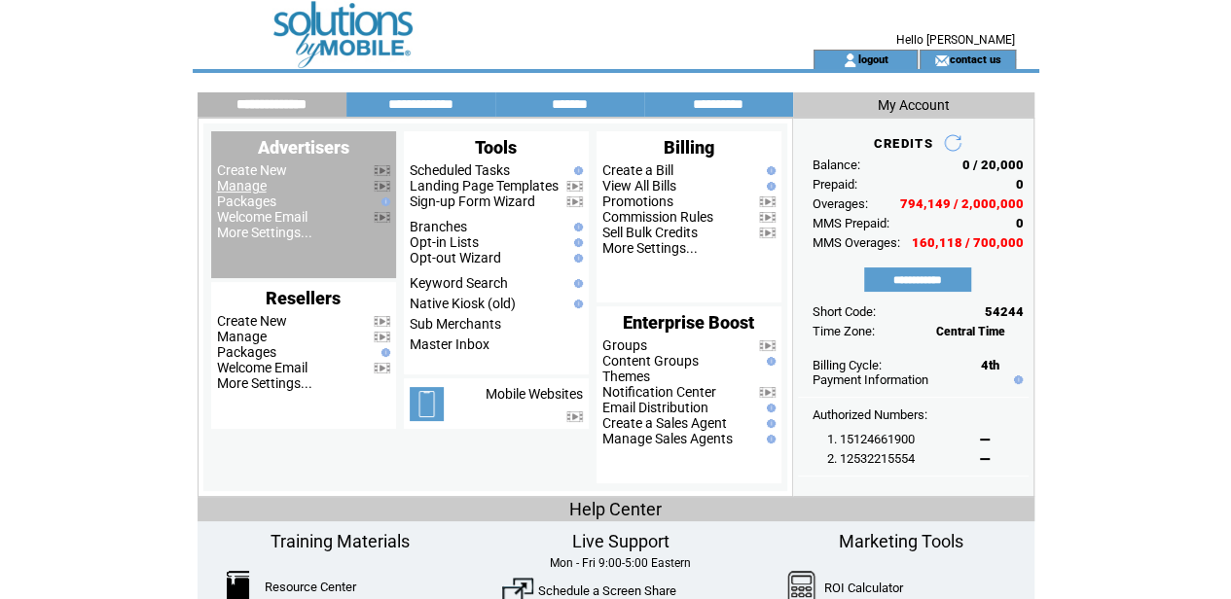 Image resolution: width=1231 pixels, height=599 pixels. Describe the element at coordinates (835, 184) in the screenshot. I see `span: Prepaid:` at that location.